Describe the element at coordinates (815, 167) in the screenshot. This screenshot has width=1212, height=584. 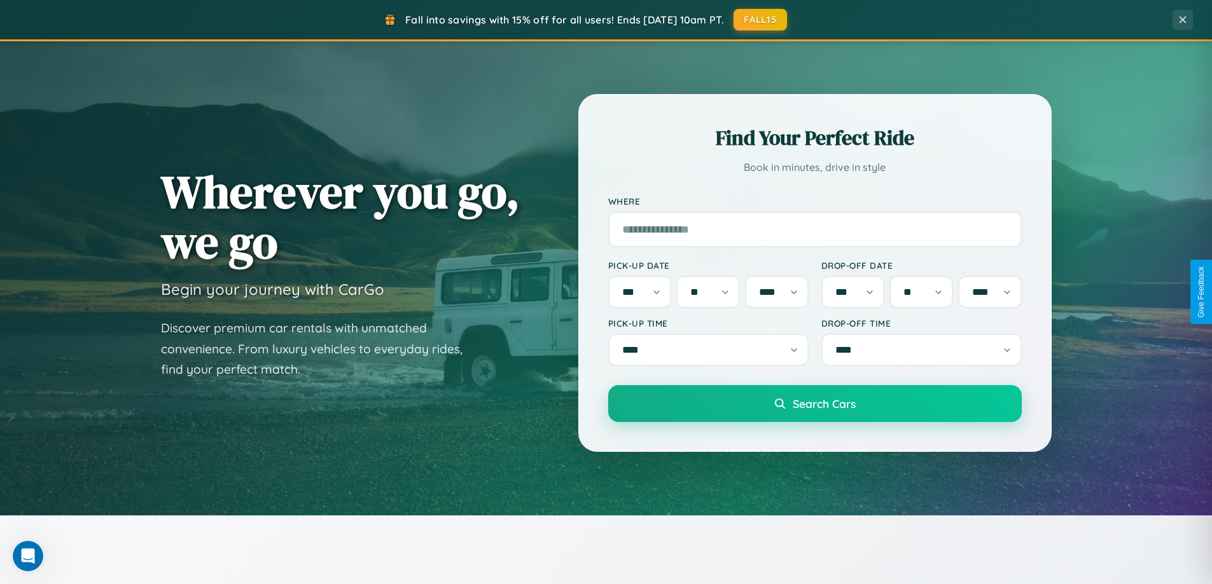
I see `p: Book in minutes, drive in style` at that location.